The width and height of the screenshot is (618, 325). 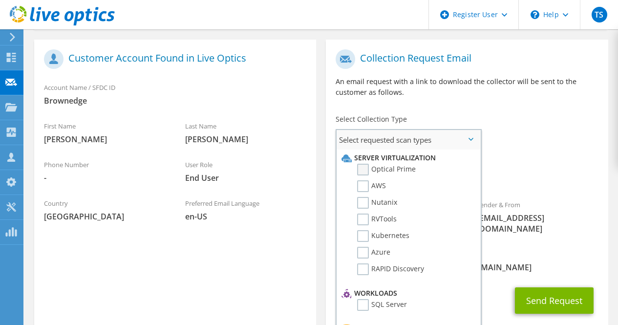 What do you see at coordinates (175, 101) in the screenshot?
I see `span: Brownedge` at bounding box center [175, 101].